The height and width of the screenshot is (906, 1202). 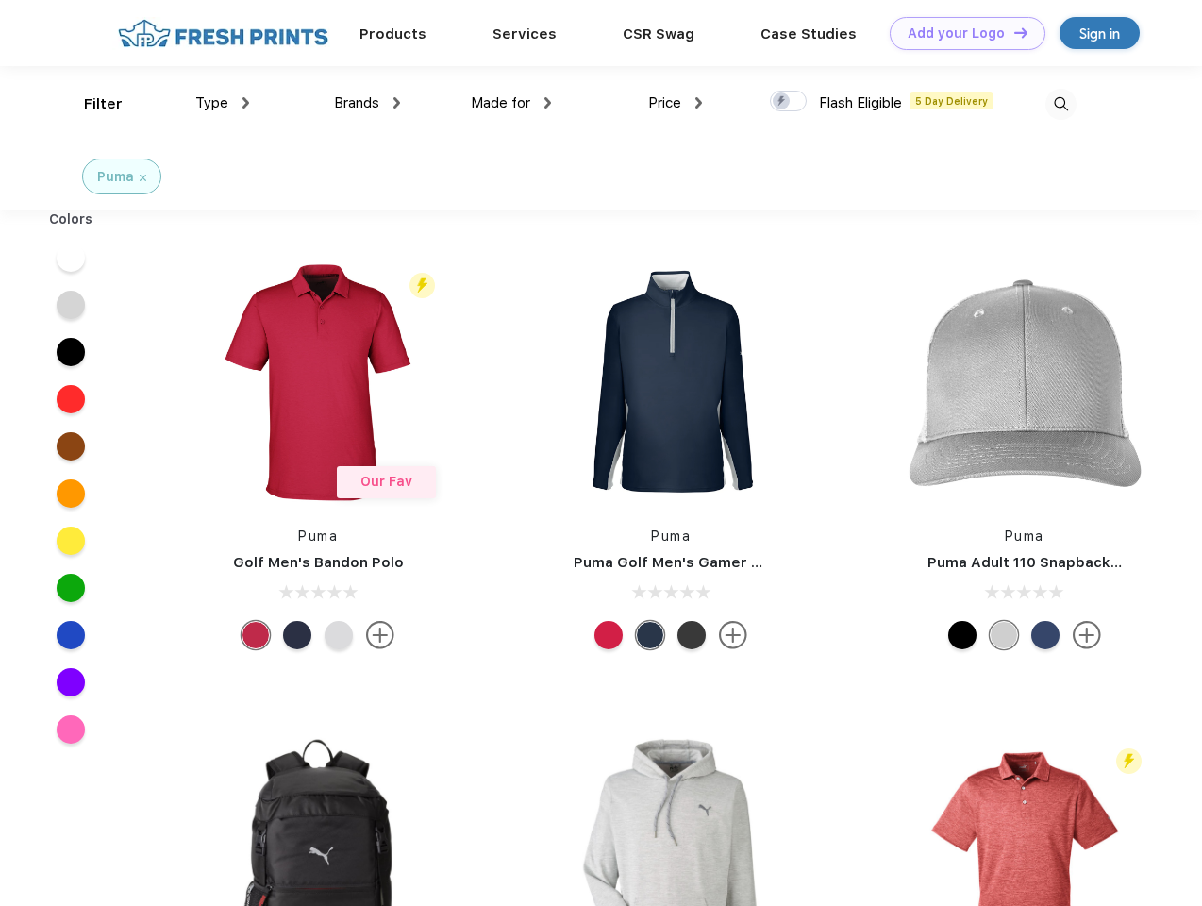 I want to click on a: Puma Golf Men's Gamer Golf Quarter-Zip, so click(x=723, y=562).